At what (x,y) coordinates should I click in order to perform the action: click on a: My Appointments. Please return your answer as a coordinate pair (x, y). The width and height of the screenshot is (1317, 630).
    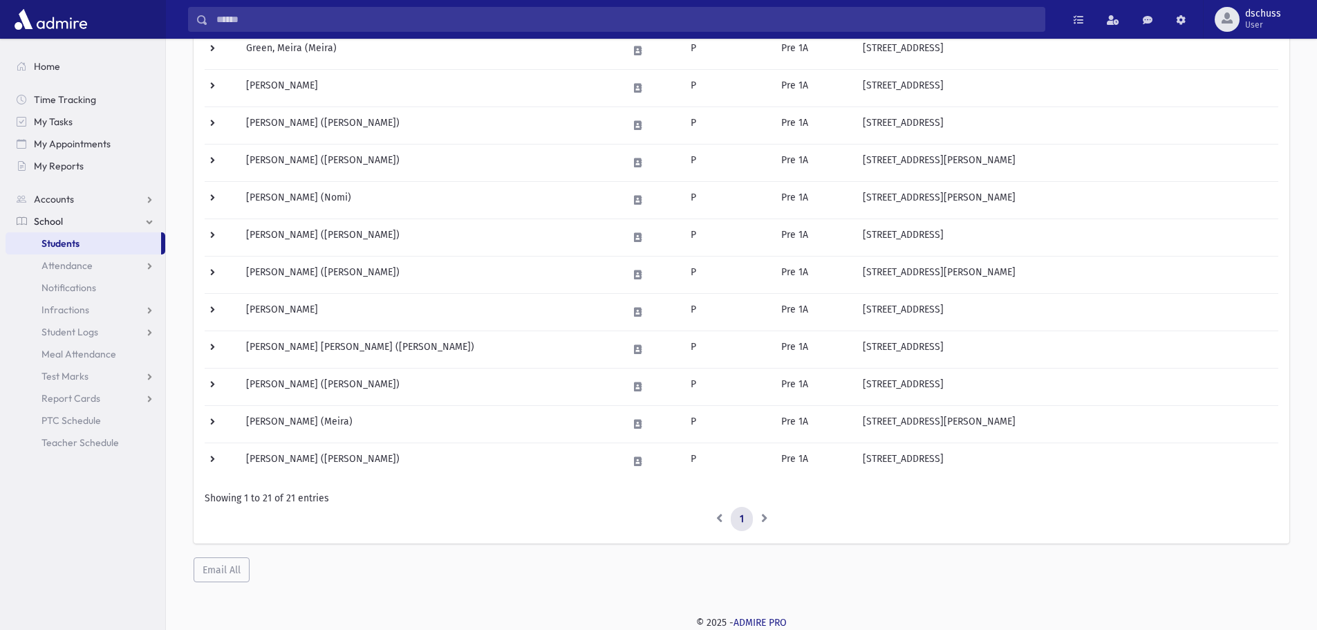
    Looking at the image, I should click on (85, 144).